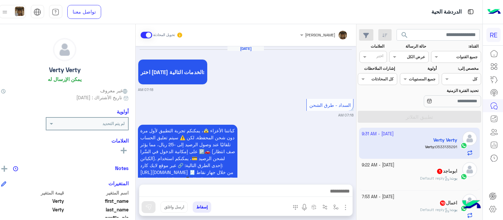  Describe the element at coordinates (65, 141) in the screenshot. I see `h6: العلامات` at that location.